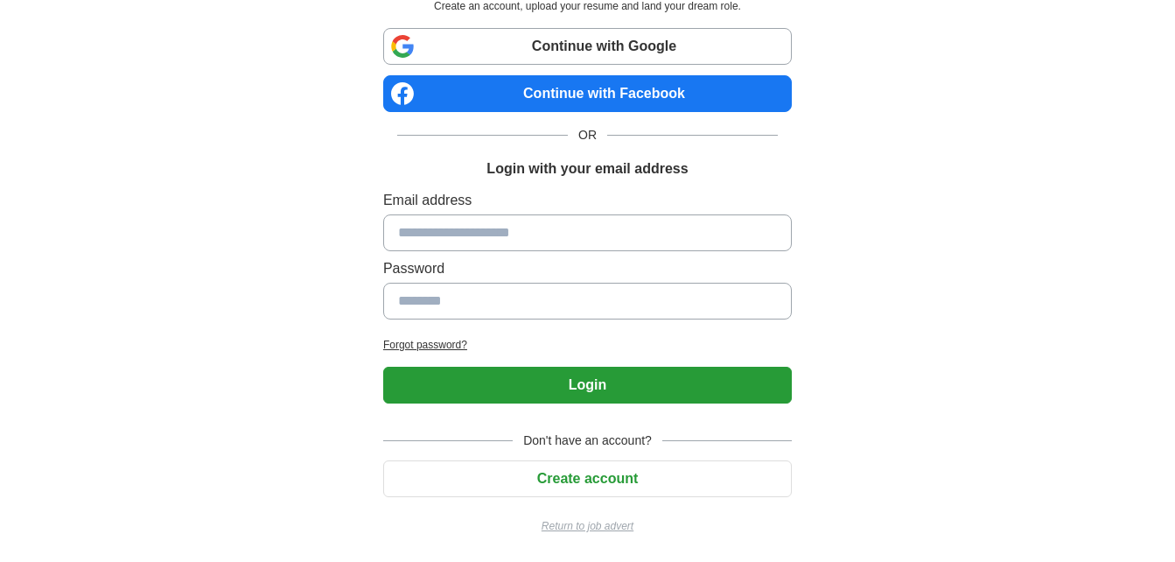 The image size is (1175, 562). I want to click on span: OR, so click(587, 135).